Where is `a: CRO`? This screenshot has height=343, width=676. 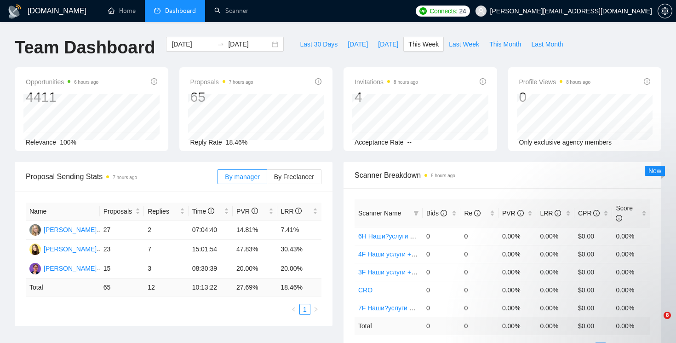
a: CRO is located at coordinates (365, 290).